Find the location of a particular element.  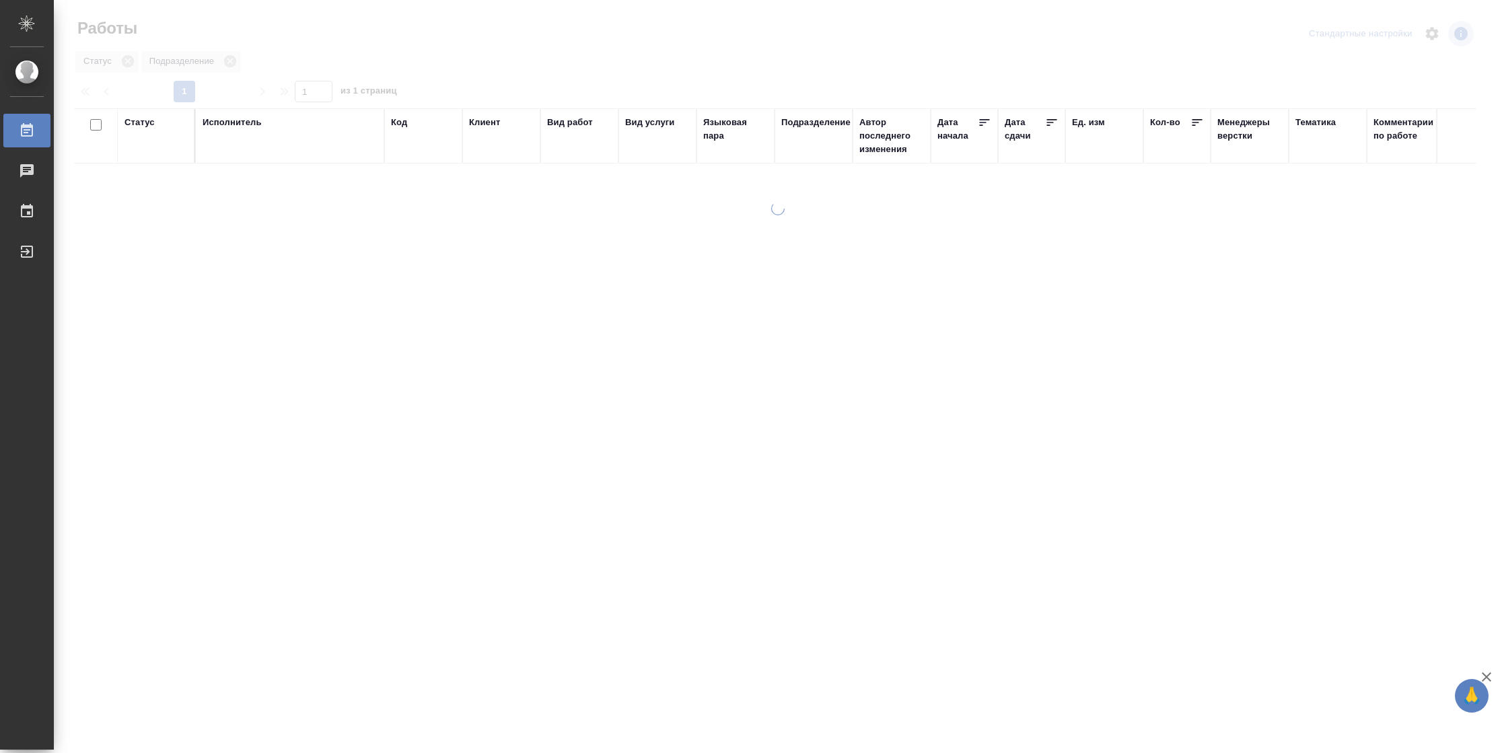

div: Менеджеры верстки is located at coordinates (1250, 129).